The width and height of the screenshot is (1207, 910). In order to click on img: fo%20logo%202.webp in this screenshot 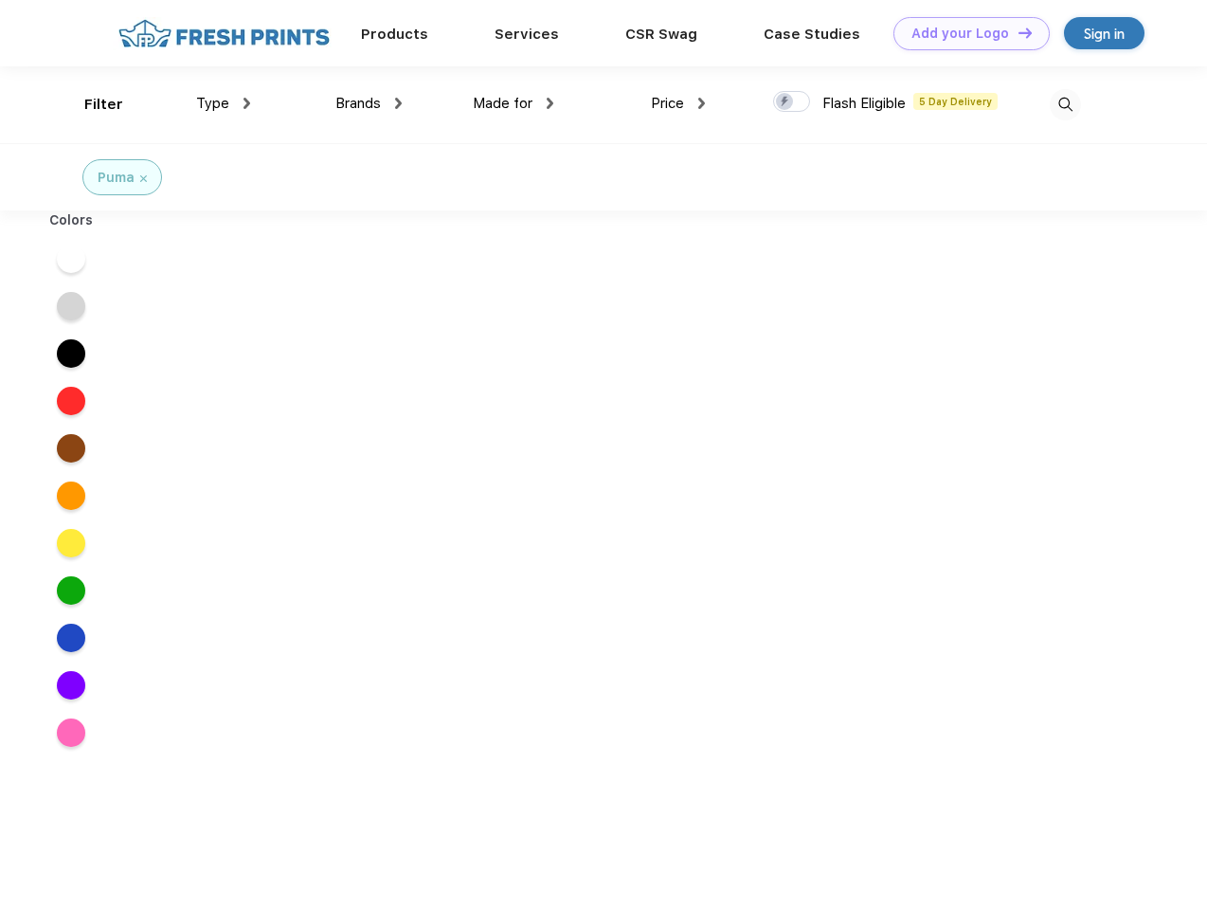, I will do `click(224, 33)`.